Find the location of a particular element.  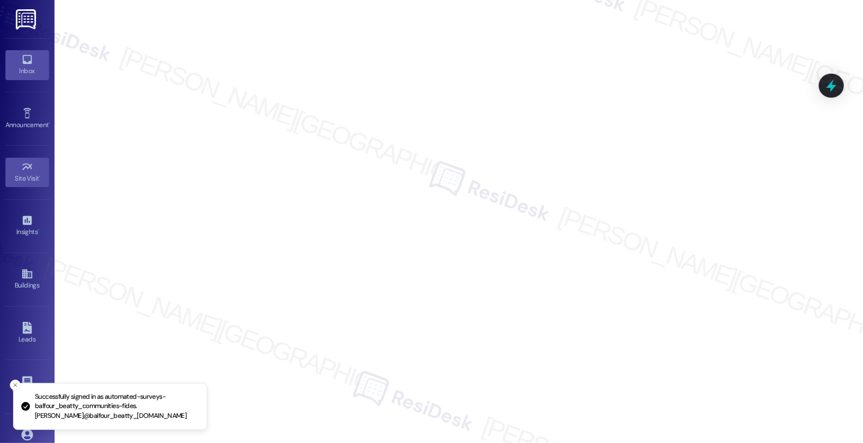

a: Buildings is located at coordinates (27, 279).